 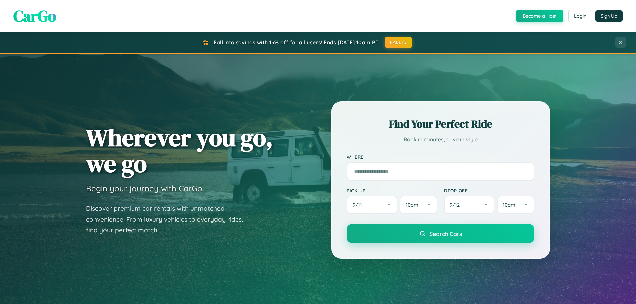 I want to click on button: Become a Host, so click(x=539, y=16).